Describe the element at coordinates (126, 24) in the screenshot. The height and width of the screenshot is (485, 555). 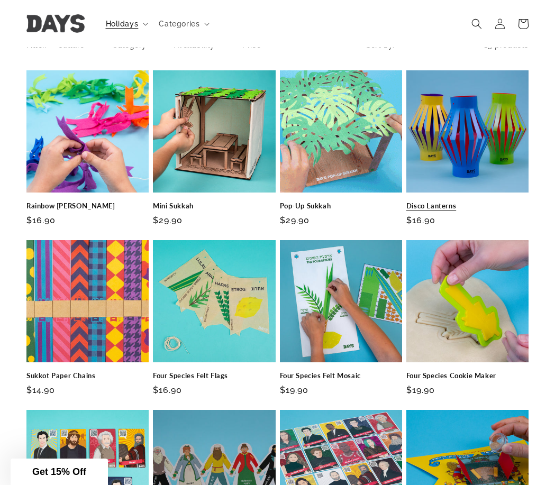
I see `summary: Holidays` at that location.